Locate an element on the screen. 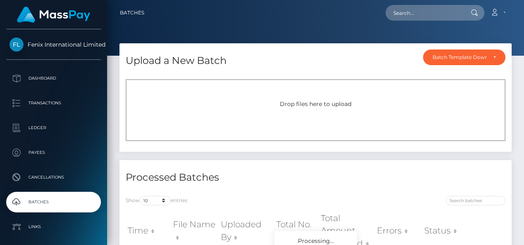 This screenshot has height=245, width=524. span: Fenix International Limited is located at coordinates (54, 45).